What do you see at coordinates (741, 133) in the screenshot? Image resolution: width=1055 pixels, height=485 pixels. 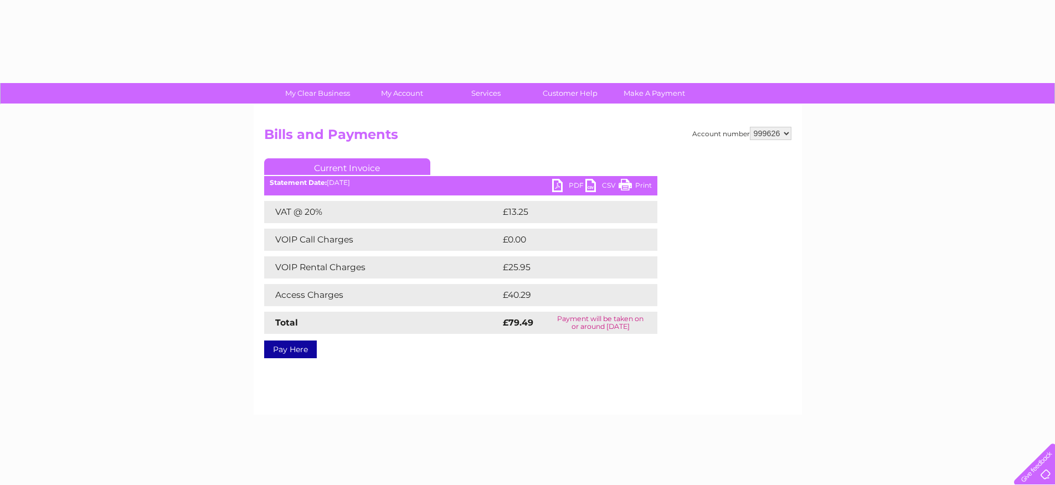 I see `div: Account number` at bounding box center [741, 133].